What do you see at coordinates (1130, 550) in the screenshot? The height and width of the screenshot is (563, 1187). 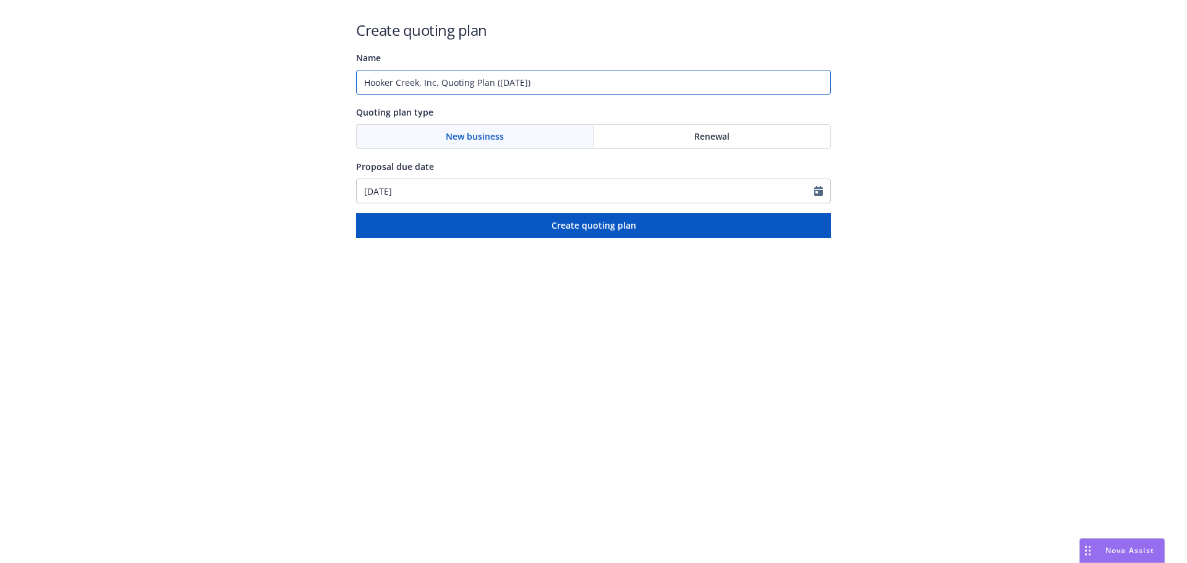 I see `span: Nova Assist` at bounding box center [1130, 550].